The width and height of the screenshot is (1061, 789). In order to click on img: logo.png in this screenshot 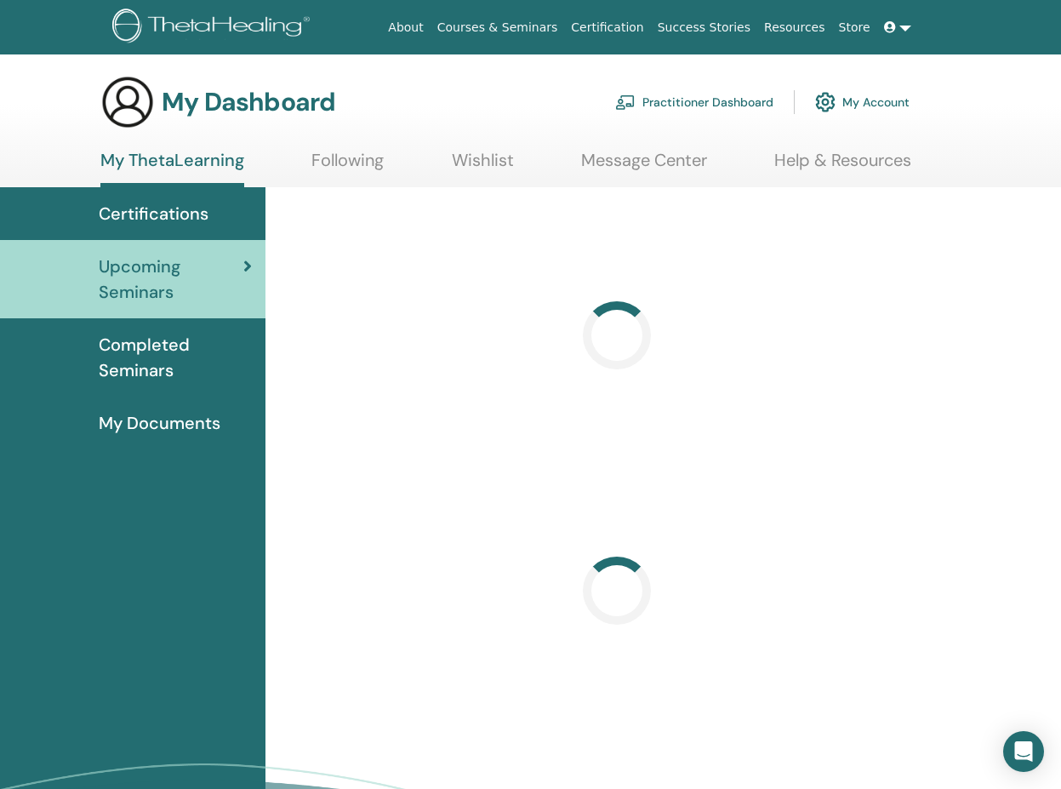, I will do `click(214, 27)`.